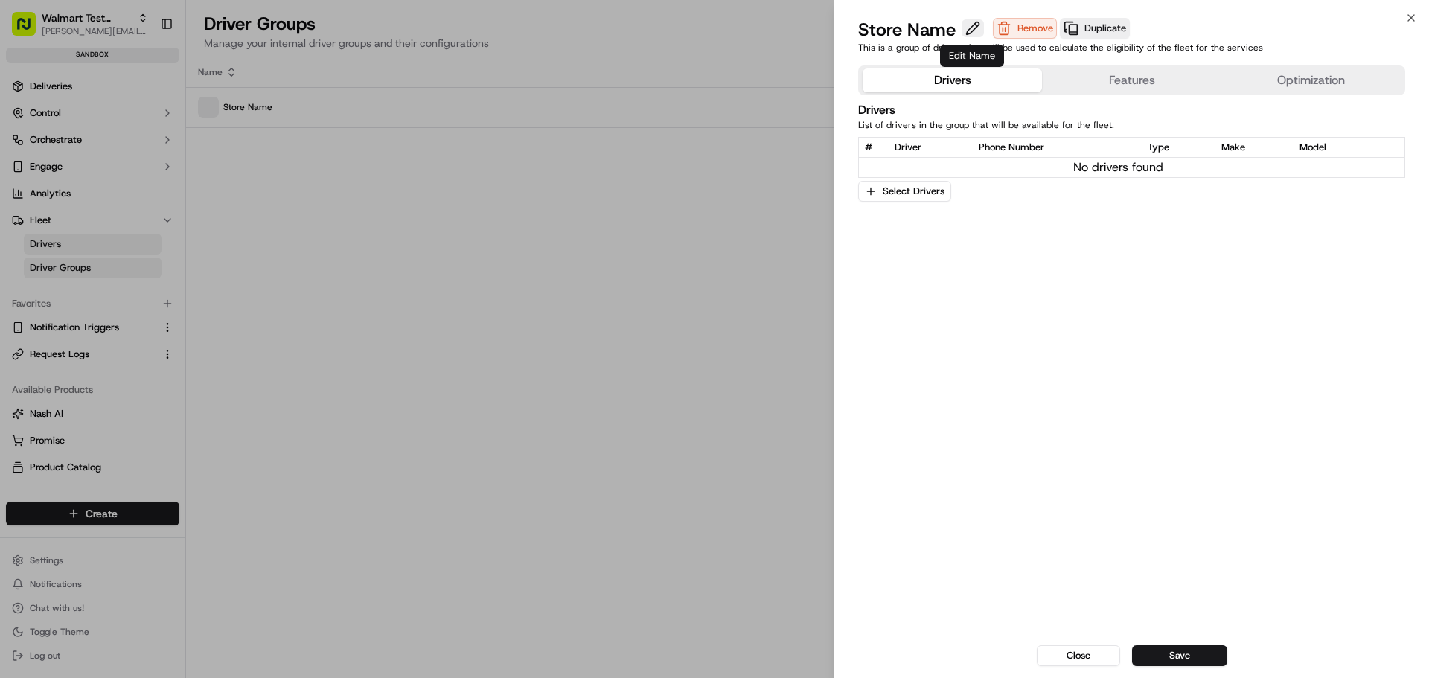 Image resolution: width=1429 pixels, height=678 pixels. What do you see at coordinates (164, 374) in the screenshot?
I see `span: Pylon` at bounding box center [164, 374].